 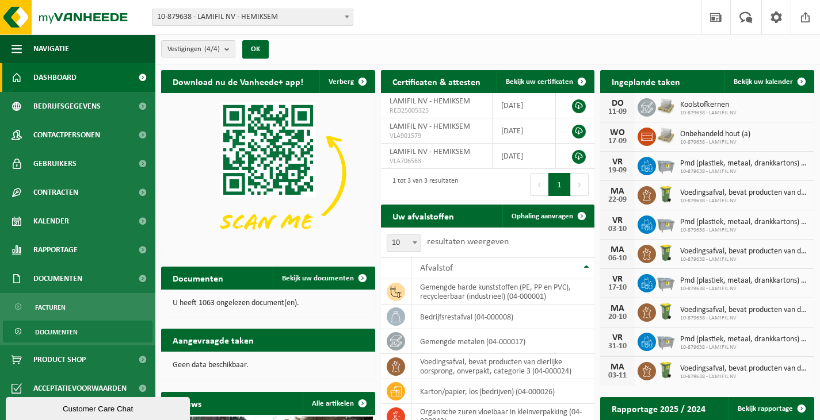 What do you see at coordinates (548, 216) in the screenshot?
I see `a: Ophaling aanvragen` at bounding box center [548, 216].